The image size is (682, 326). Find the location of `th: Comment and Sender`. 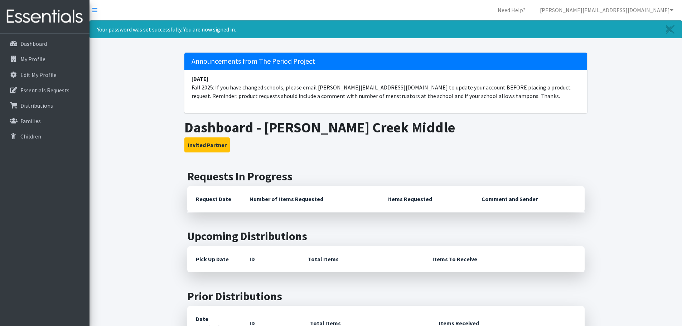

th: Comment and Sender is located at coordinates (528, 199).